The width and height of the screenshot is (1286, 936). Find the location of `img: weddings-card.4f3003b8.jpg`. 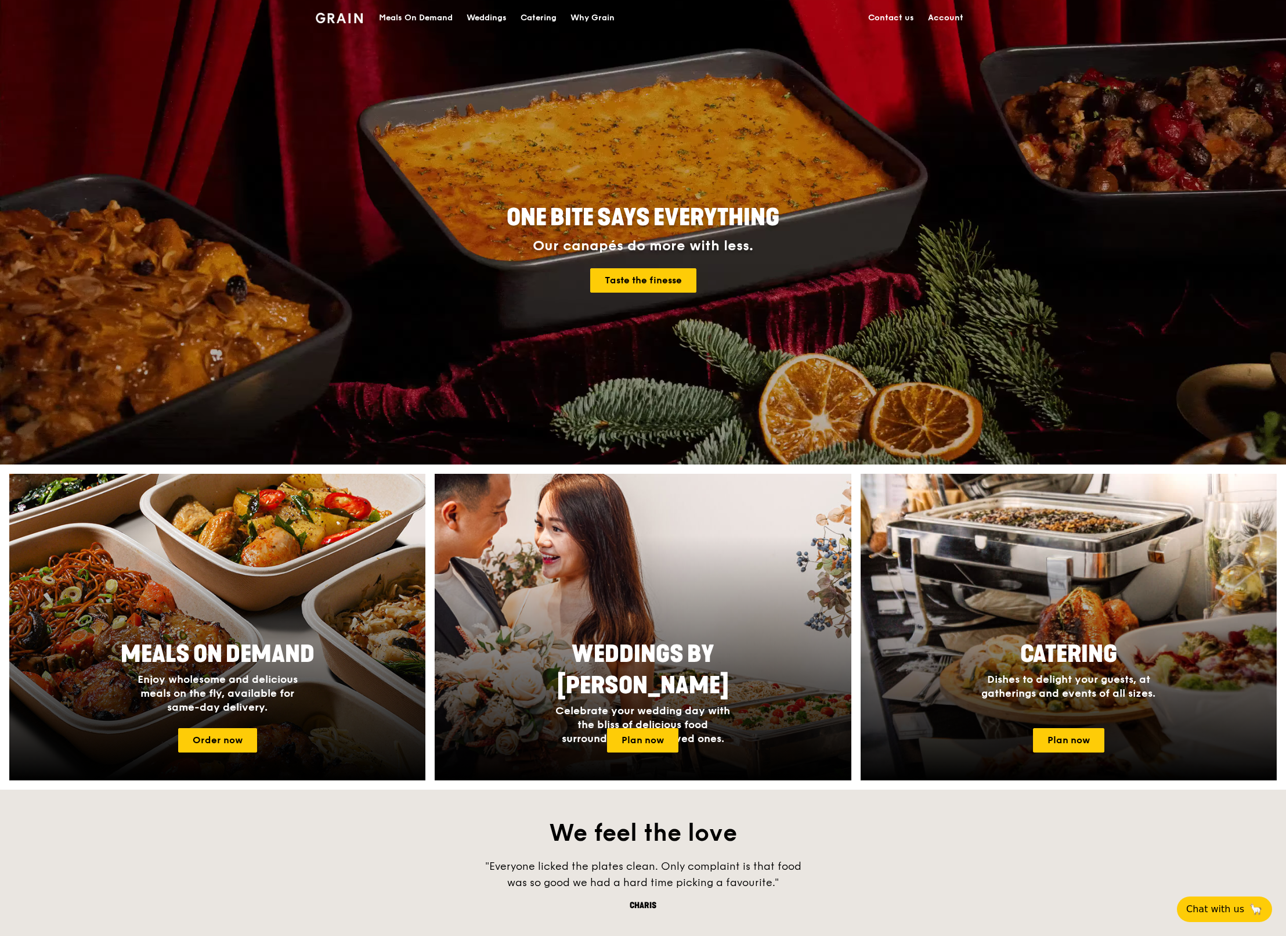

img: weddings-card.4f3003b8.jpg is located at coordinates (643, 627).